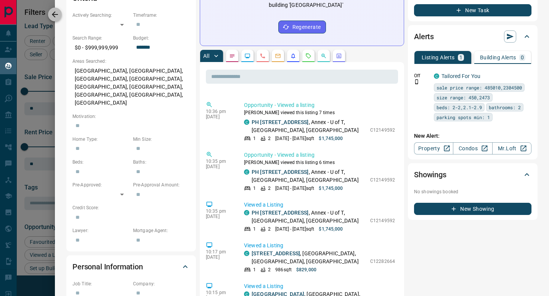  I want to click on h2: Alerts, so click(424, 37).